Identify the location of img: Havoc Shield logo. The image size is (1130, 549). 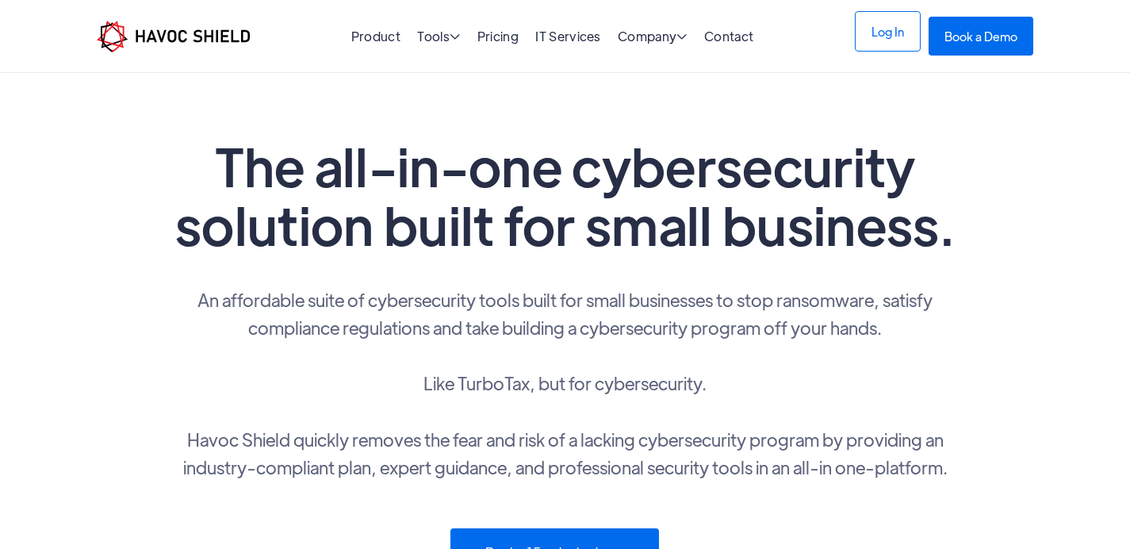
(173, 36).